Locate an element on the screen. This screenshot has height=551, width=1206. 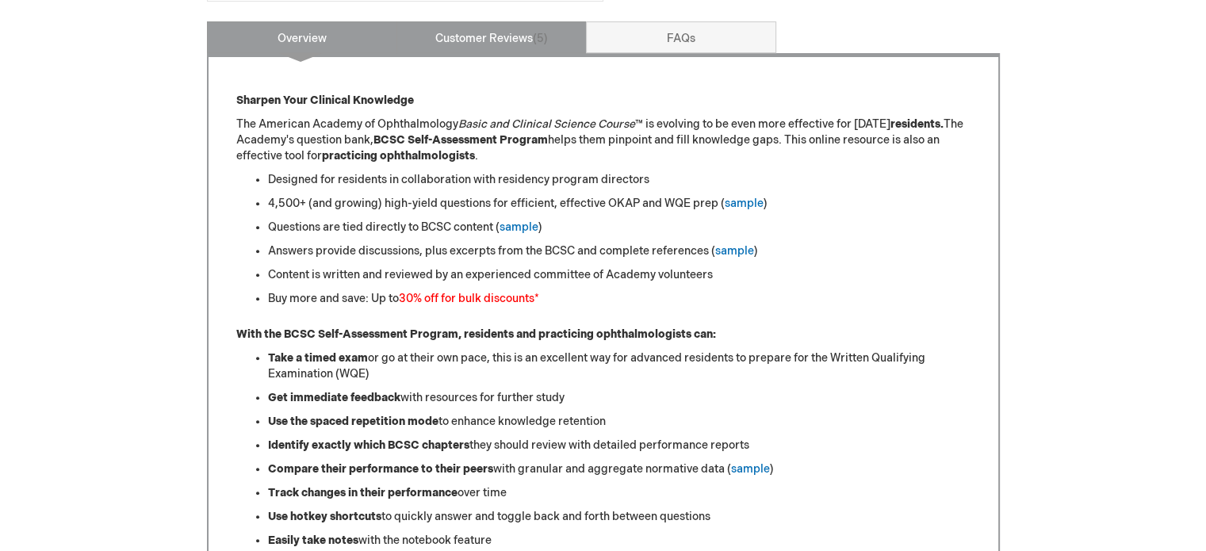
strong: Sharpen Your Clinical Knowledge is located at coordinates (325, 100).